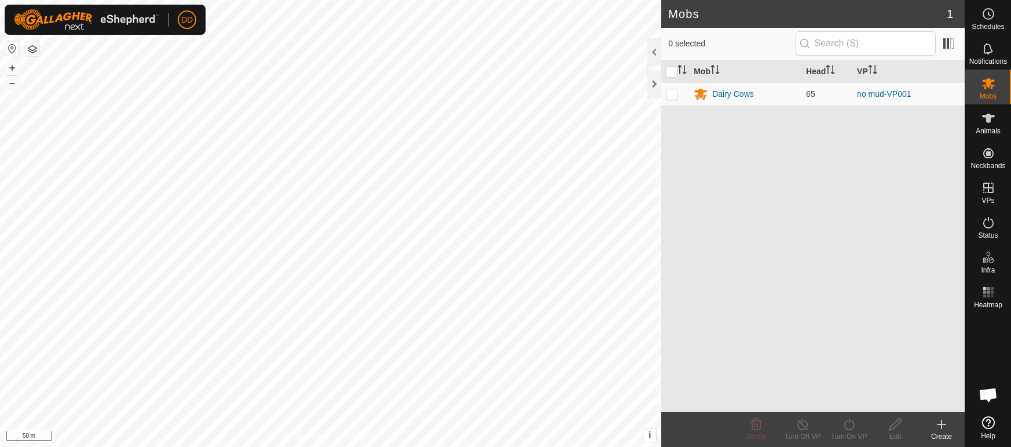 This screenshot has width=1011, height=447. I want to click on span: 0 selected, so click(732, 43).